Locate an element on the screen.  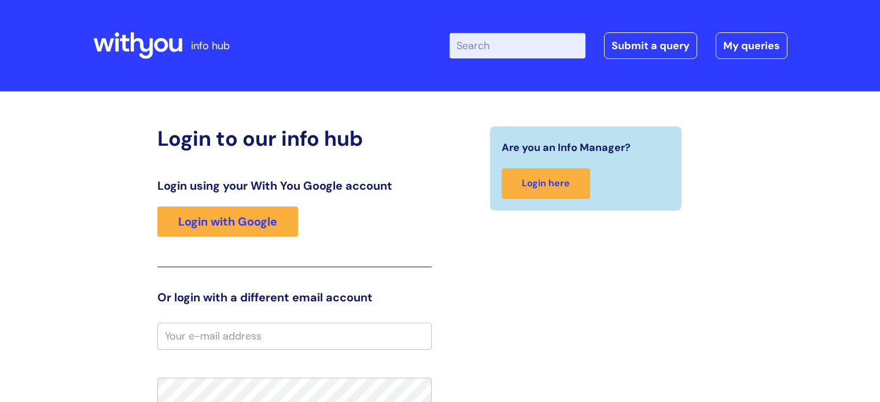
a: Submit a query is located at coordinates (650, 46).